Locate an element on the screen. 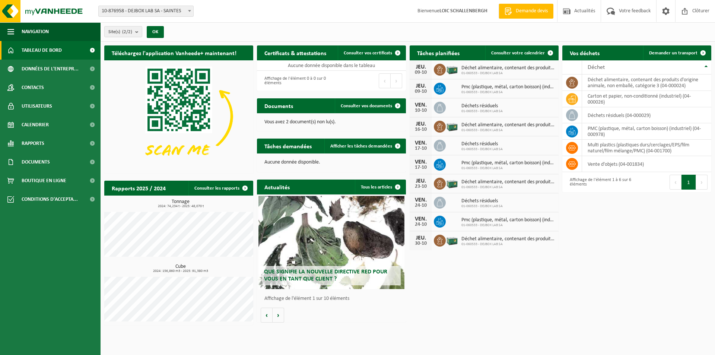 This screenshot has height=355, width=715. p: Vous avez 2 document(s) non lu(s). is located at coordinates (331, 122).